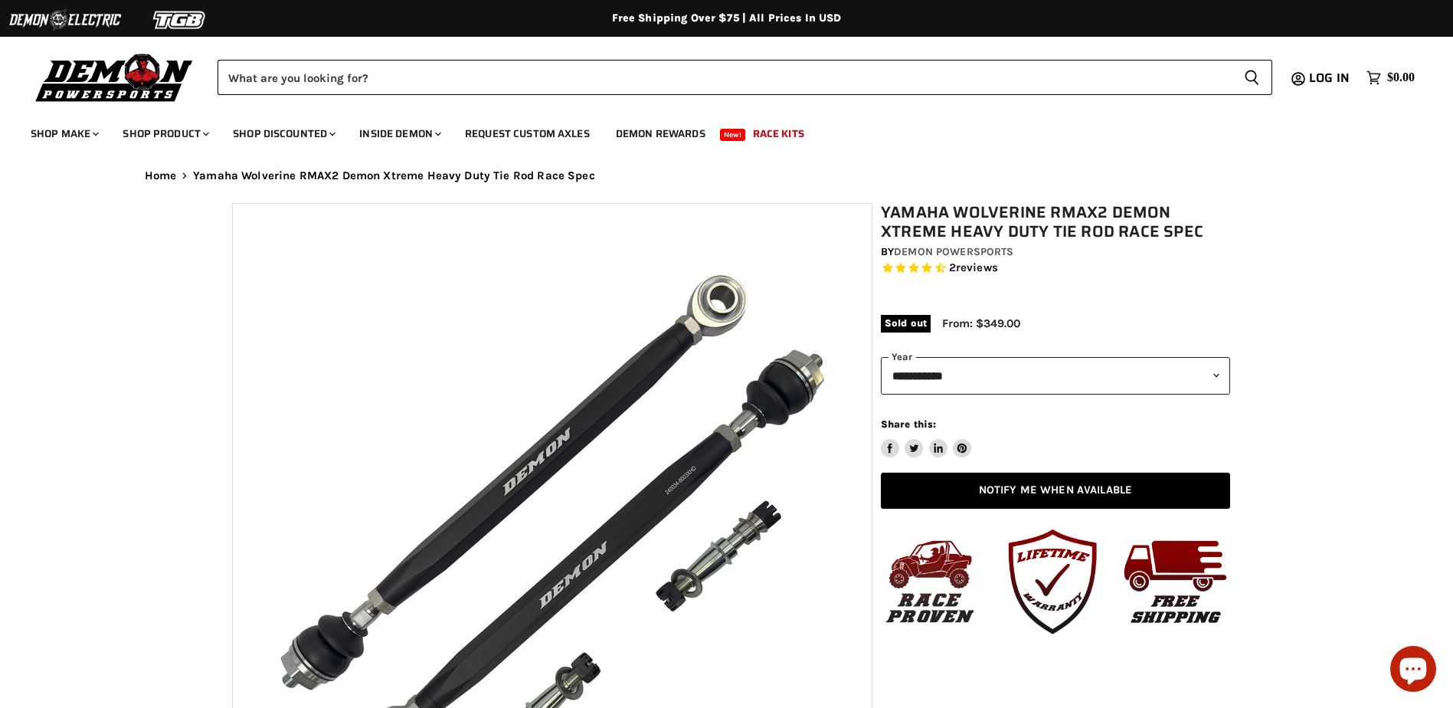 The height and width of the screenshot is (708, 1453). What do you see at coordinates (161, 175) in the screenshot?
I see `a: Home` at bounding box center [161, 175].